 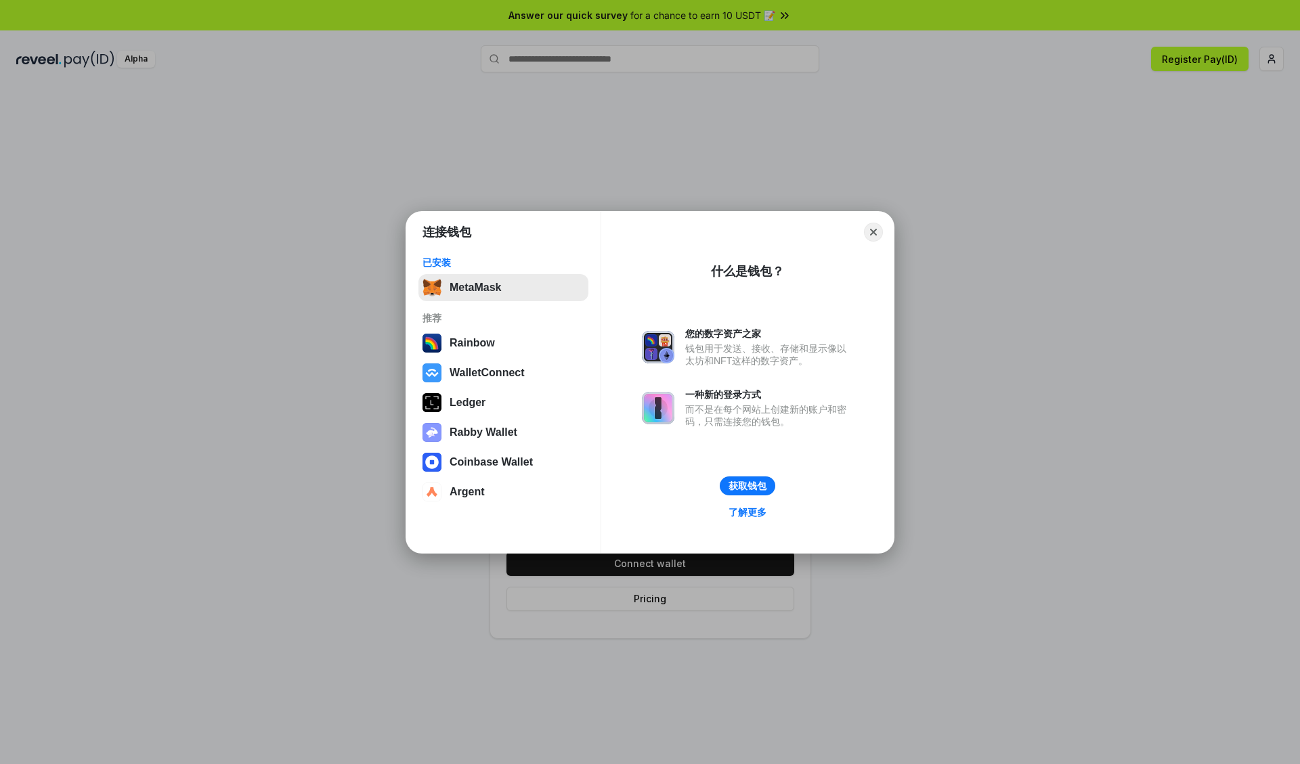 What do you see at coordinates (467, 403) in the screenshot?
I see `div: Ledger` at bounding box center [467, 403].